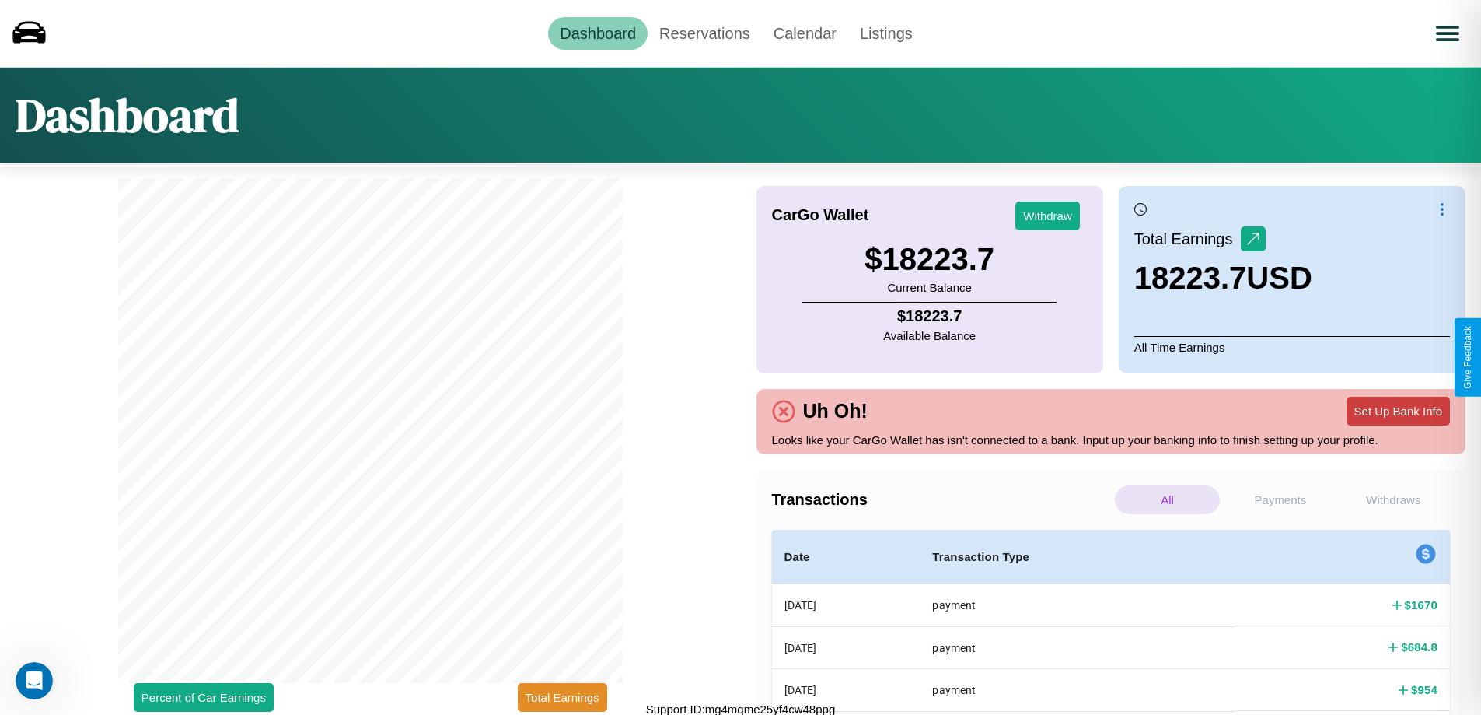  I want to click on h4: Transaction Type, so click(1077, 557).